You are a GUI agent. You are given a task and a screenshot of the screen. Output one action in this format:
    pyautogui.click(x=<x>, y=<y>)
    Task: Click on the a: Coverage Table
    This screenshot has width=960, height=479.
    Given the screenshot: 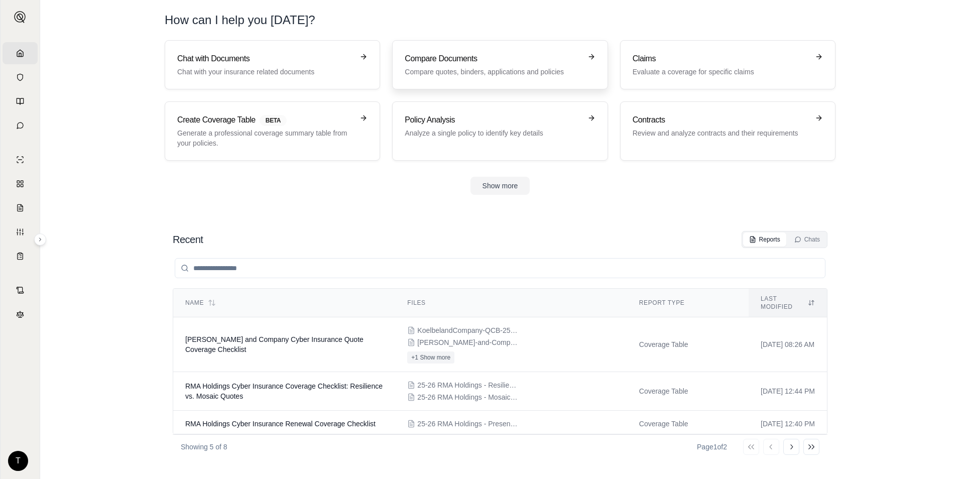 What is the action you would take?
    pyautogui.click(x=20, y=256)
    